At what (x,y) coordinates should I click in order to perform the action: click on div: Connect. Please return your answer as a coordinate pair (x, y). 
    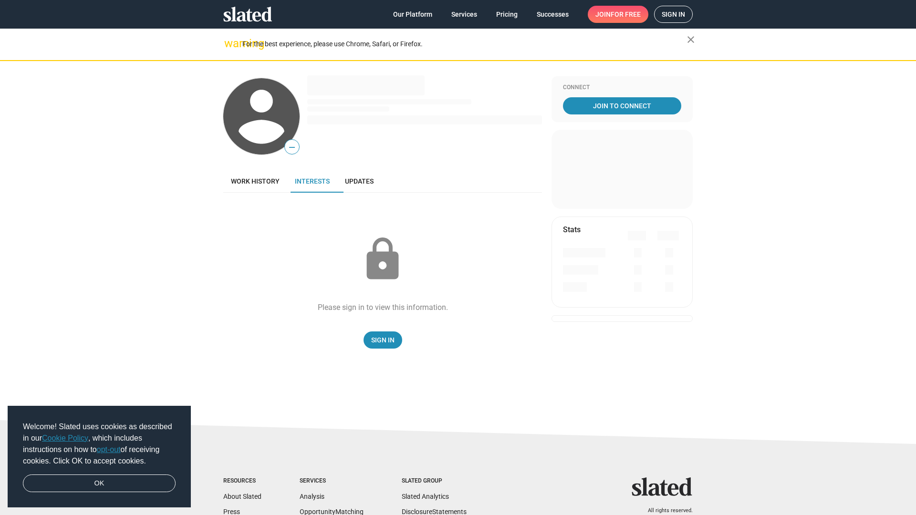
    Looking at the image, I should click on (622, 88).